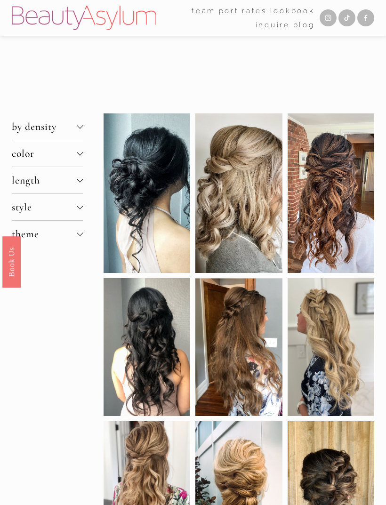 The image size is (386, 505). Describe the element at coordinates (44, 180) in the screenshot. I see `span: length` at that location.